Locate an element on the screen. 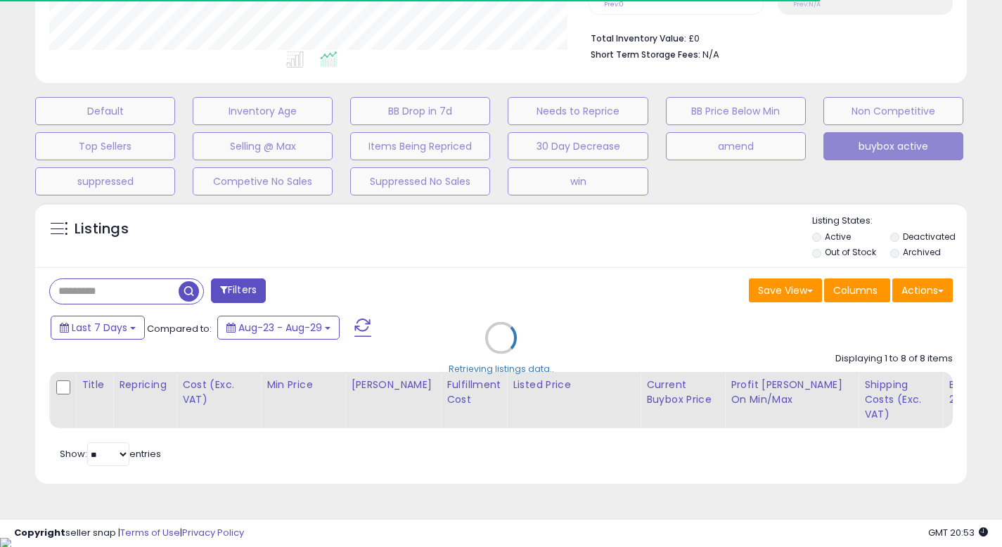  button: BB Drop in 7d is located at coordinates (420, 111).